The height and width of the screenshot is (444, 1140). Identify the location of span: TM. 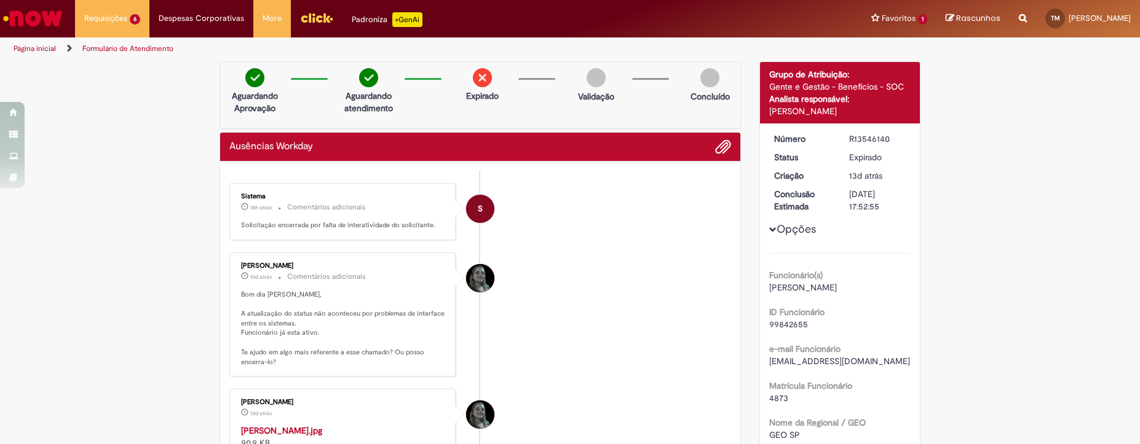
(1055, 18).